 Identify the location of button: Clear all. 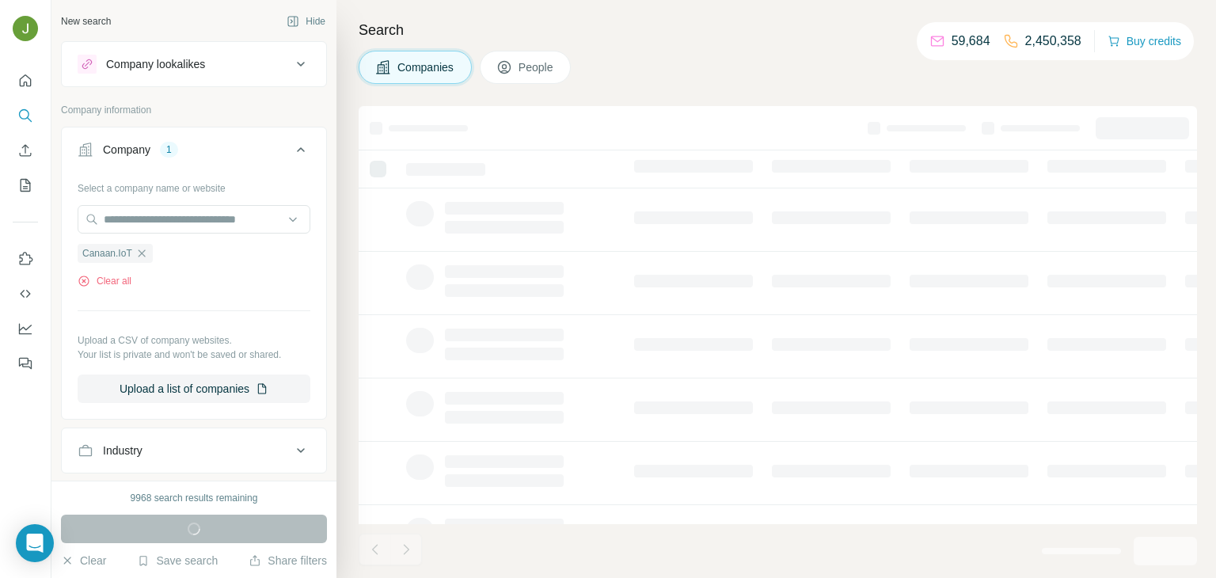
(104, 281).